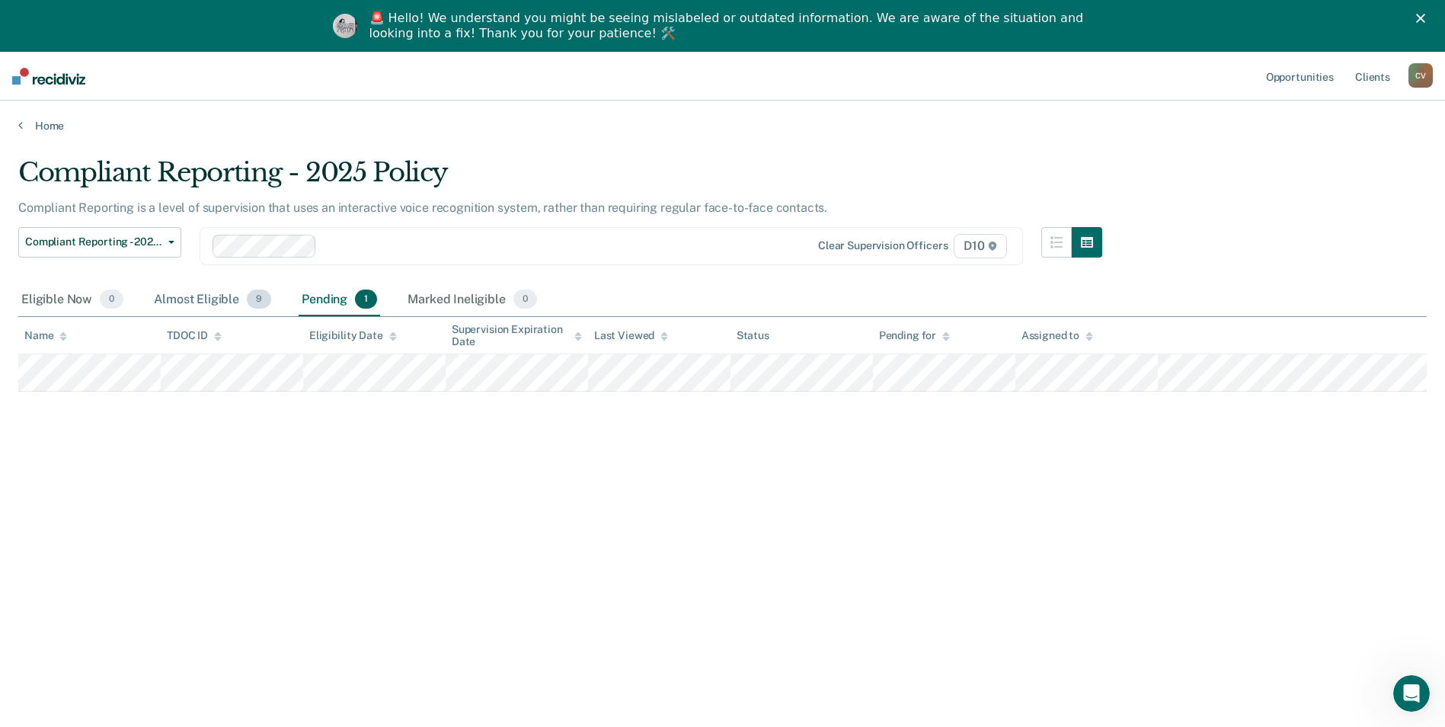 The image size is (1445, 727). I want to click on div: Status, so click(753, 335).